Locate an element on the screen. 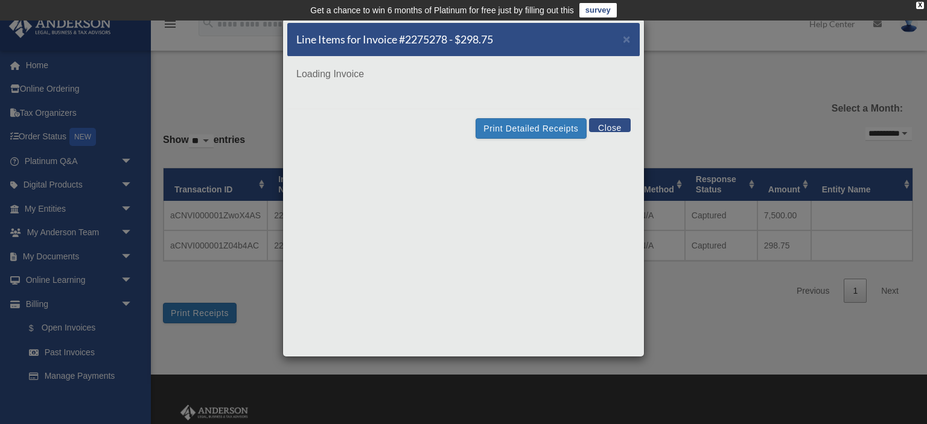  div: close is located at coordinates (920, 5).